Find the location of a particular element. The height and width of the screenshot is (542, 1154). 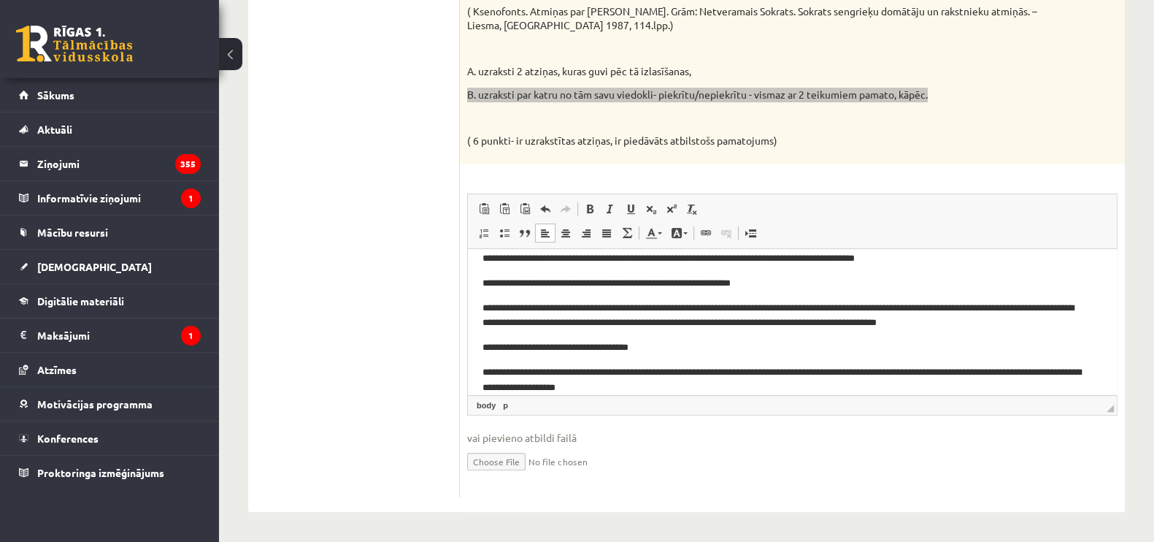

a: Paste as plain text (Ctrl+Shift+V) is located at coordinates (504, 209).